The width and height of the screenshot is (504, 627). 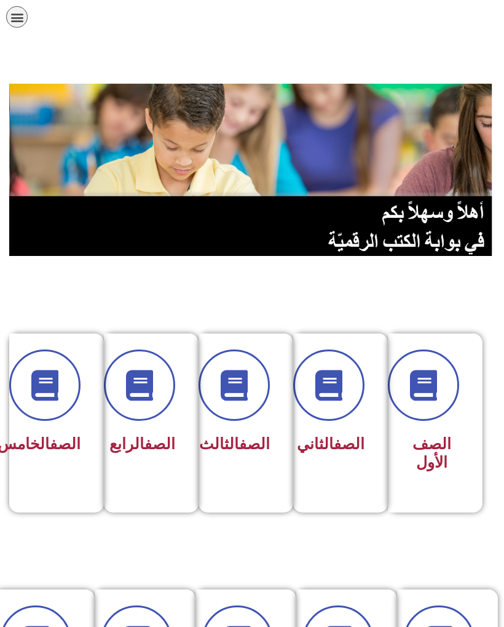 What do you see at coordinates (17, 17) in the screenshot?
I see `div: כפתור פתיחת תפריט` at bounding box center [17, 17].